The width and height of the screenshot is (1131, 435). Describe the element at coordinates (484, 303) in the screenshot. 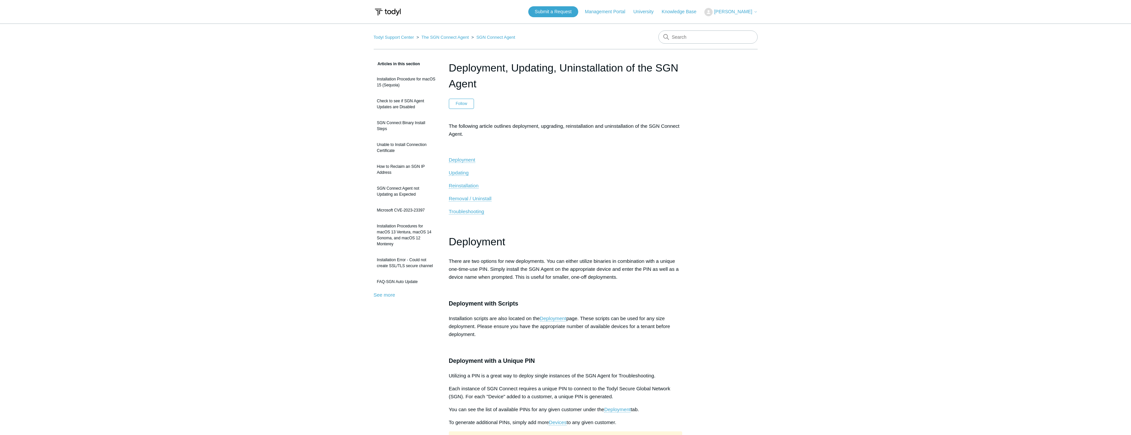

I see `span: Deployment with Scripts` at that location.